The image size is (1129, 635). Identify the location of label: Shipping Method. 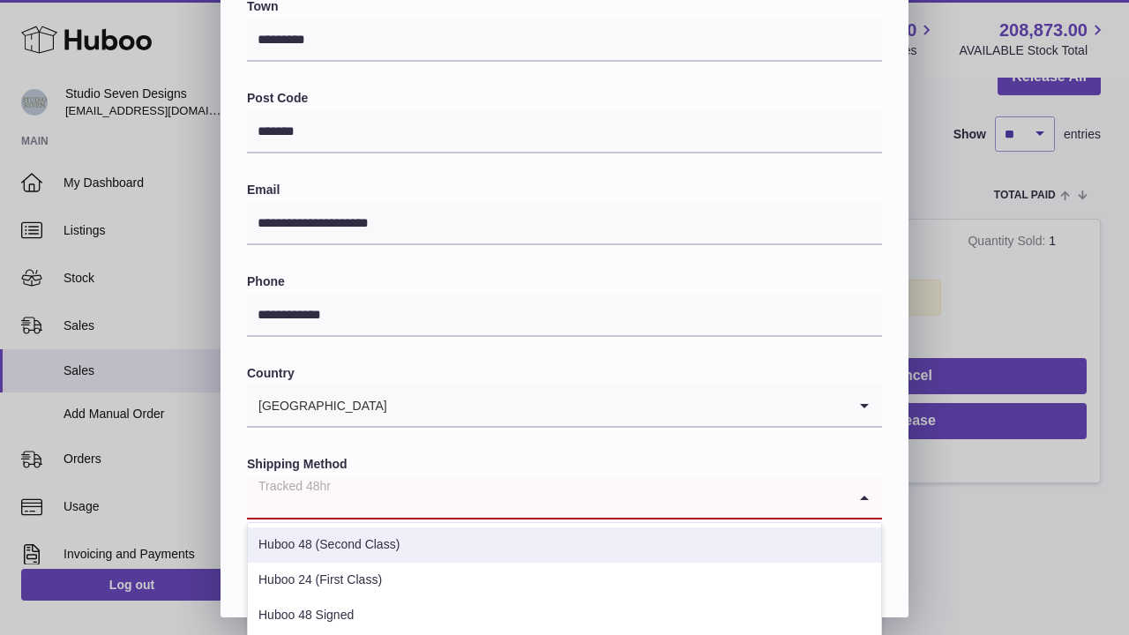
(564, 464).